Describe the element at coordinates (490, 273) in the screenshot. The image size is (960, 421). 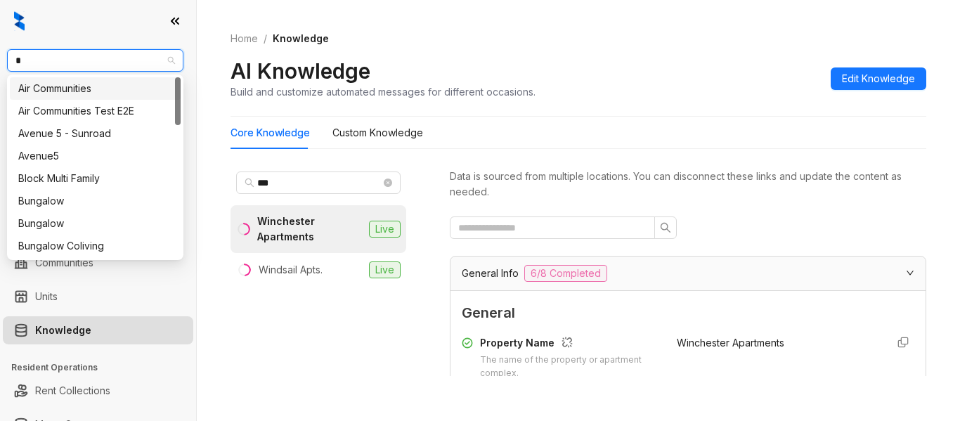
I see `span: General Info` at that location.